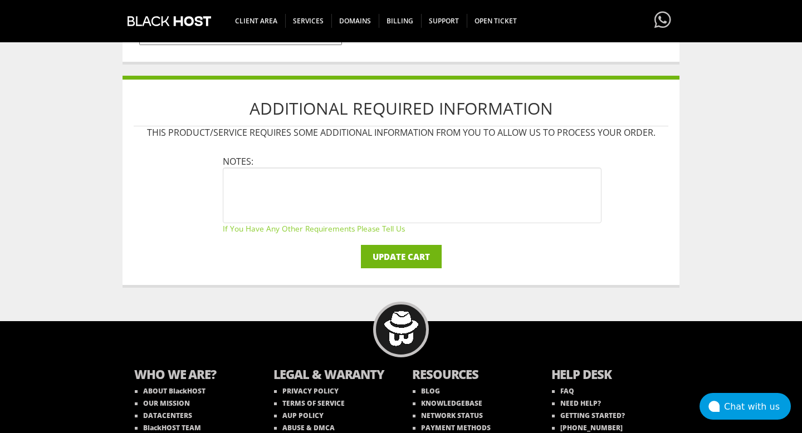 Image resolution: width=802 pixels, height=433 pixels. What do you see at coordinates (298, 415) in the screenshot?
I see `a: AUP POLICY` at bounding box center [298, 415].